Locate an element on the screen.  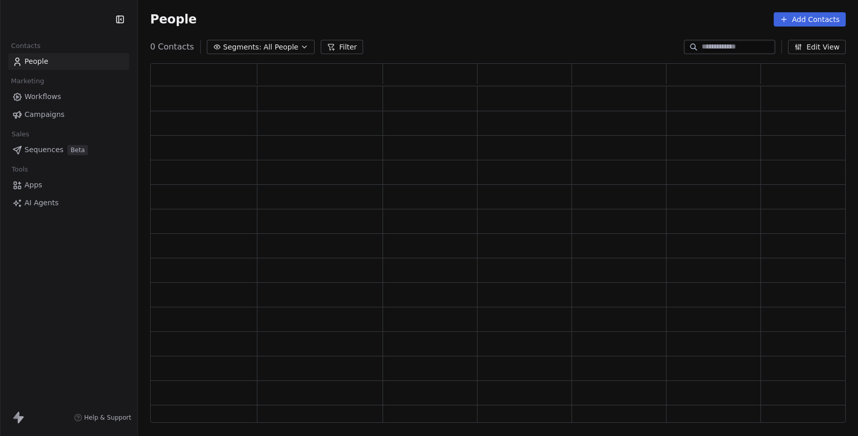
span: All People is located at coordinates (281, 47).